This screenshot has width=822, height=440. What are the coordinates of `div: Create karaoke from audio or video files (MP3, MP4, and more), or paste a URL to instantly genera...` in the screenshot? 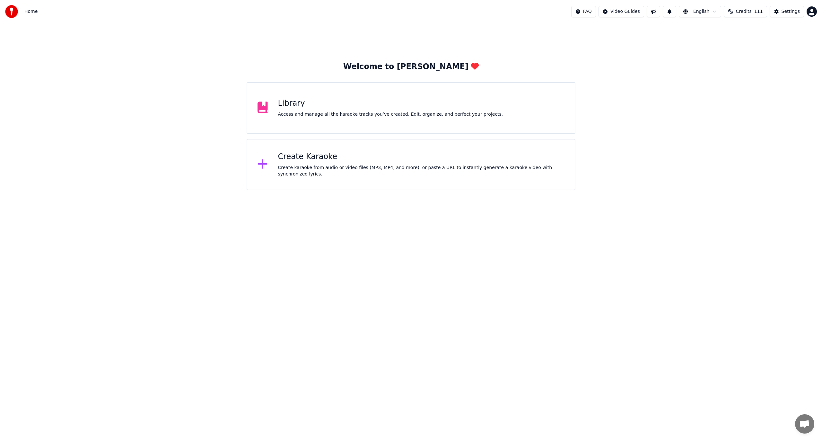 It's located at (421, 171).